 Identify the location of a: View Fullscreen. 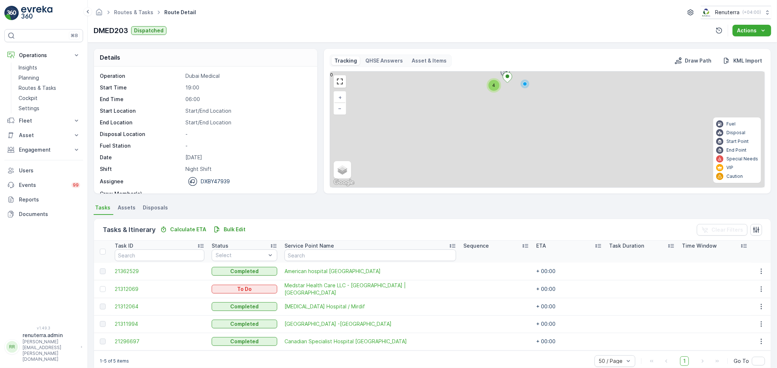
(340, 82).